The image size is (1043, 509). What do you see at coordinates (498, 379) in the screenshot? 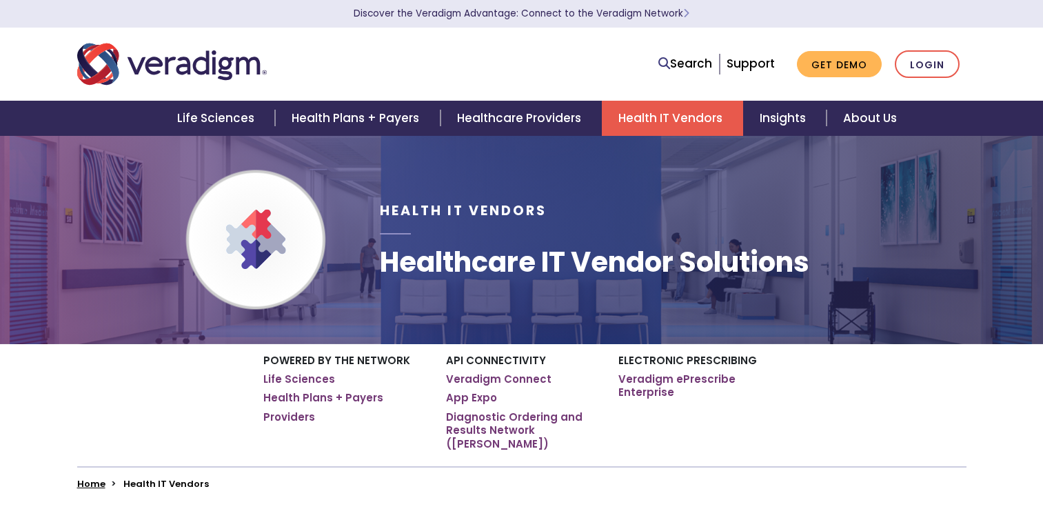
I see `a: Veradigm Connect` at bounding box center [498, 379].